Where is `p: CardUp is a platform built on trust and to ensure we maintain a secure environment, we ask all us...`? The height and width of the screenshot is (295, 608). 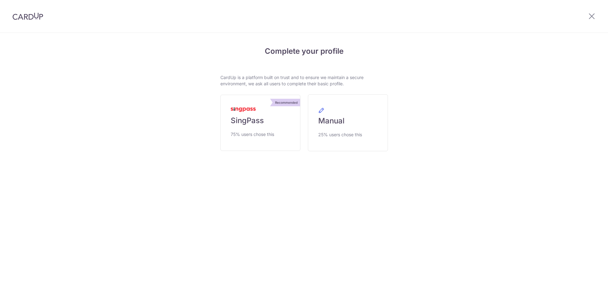
p: CardUp is a platform built on trust and to ensure we maintain a secure environment, we ask all us... is located at coordinates (304, 81).